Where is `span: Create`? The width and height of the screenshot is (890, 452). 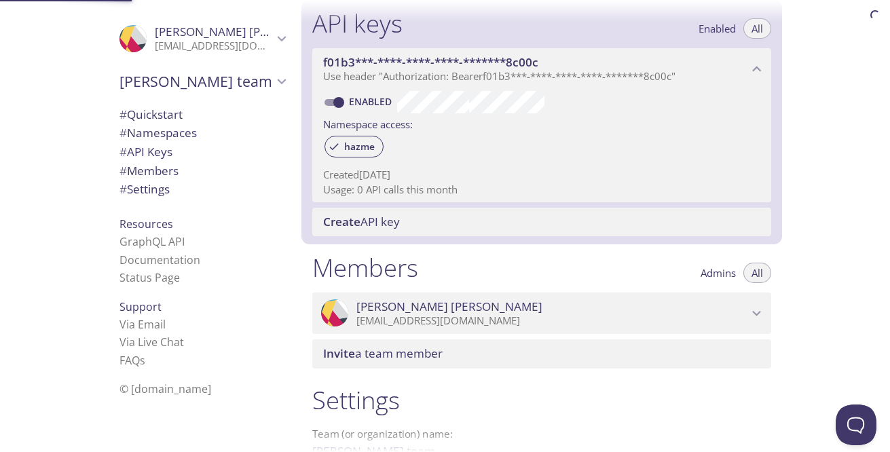
span: Create is located at coordinates (341, 221).